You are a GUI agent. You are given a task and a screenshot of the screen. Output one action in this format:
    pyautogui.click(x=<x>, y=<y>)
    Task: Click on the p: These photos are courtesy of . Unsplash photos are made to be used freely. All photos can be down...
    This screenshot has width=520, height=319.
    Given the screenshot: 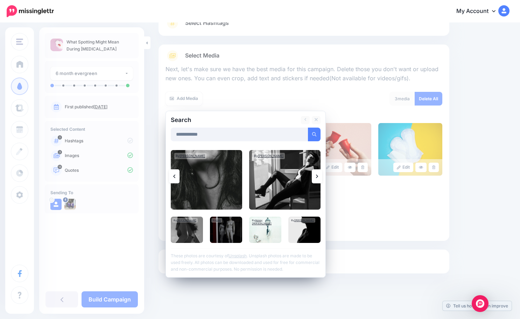 What is the action you would take?
    pyautogui.click(x=246, y=260)
    